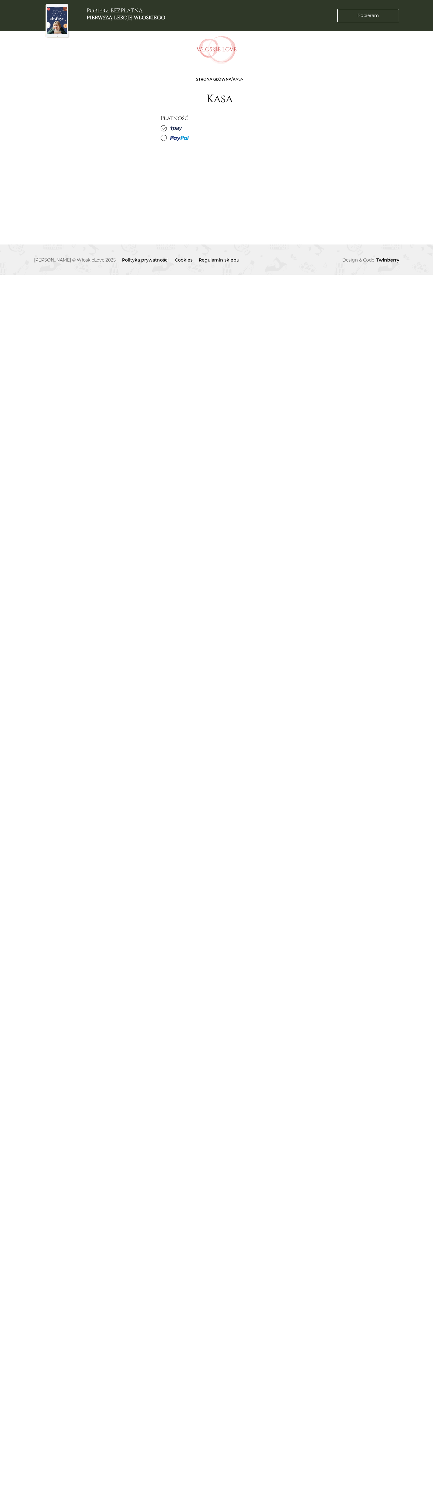  What do you see at coordinates (214, 79) in the screenshot?
I see `a: Strona główna` at bounding box center [214, 79].